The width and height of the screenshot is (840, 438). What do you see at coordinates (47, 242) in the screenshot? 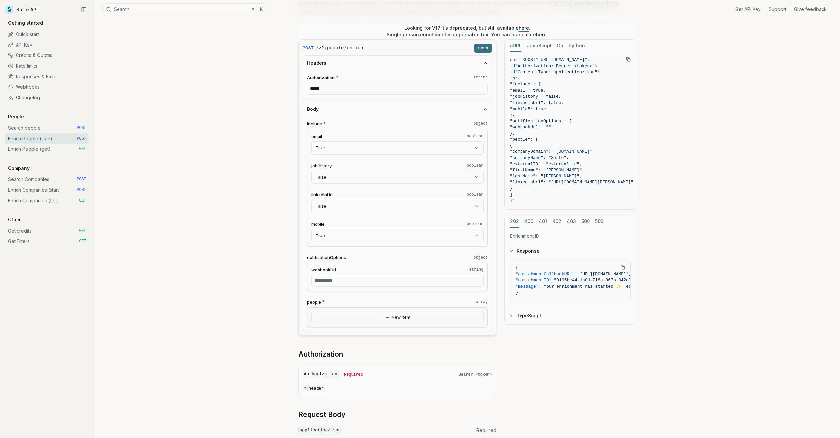
I see `a: Get Filters GET` at bounding box center [47, 242].